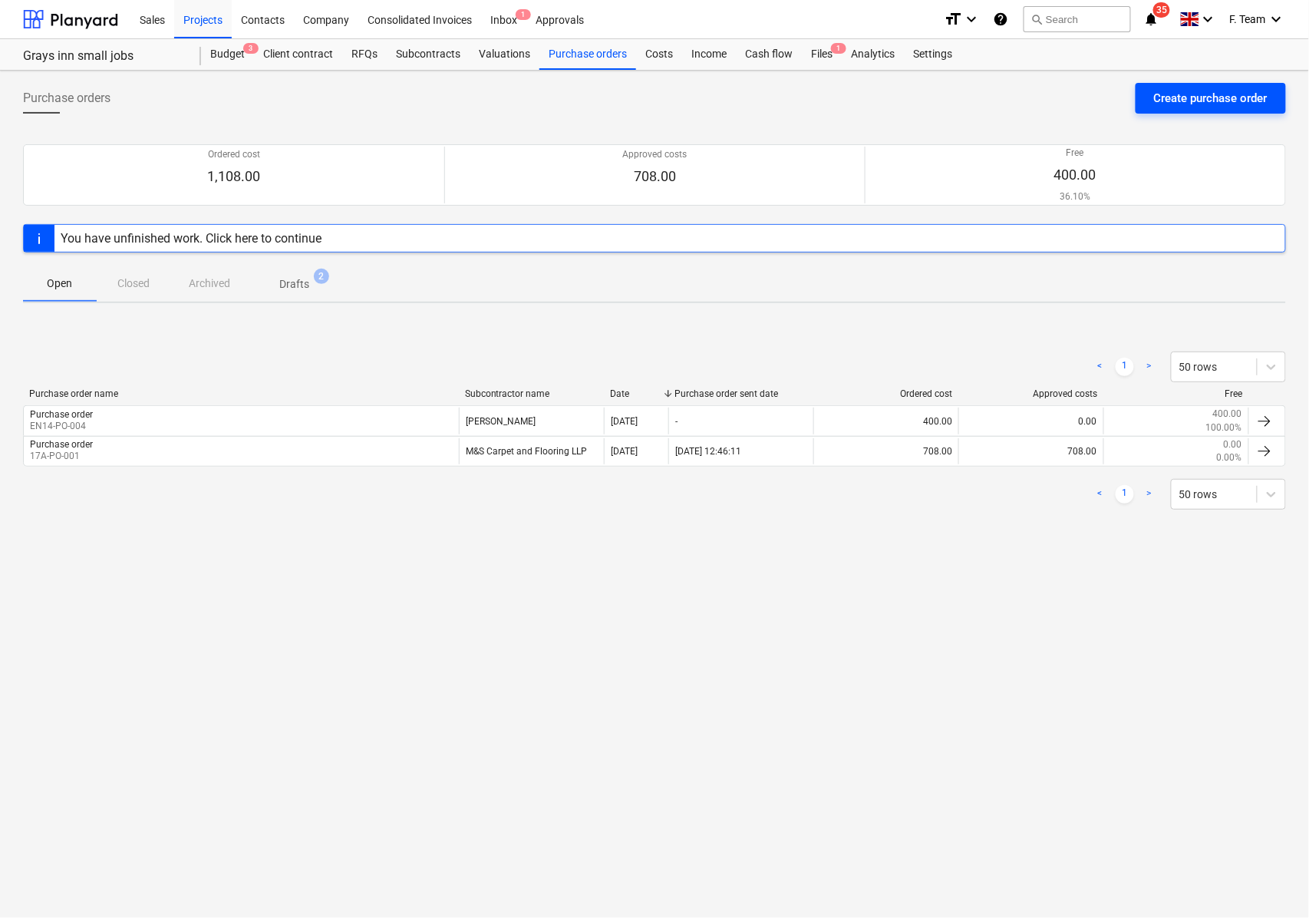 The image size is (1309, 918). I want to click on span: 2, so click(321, 276).